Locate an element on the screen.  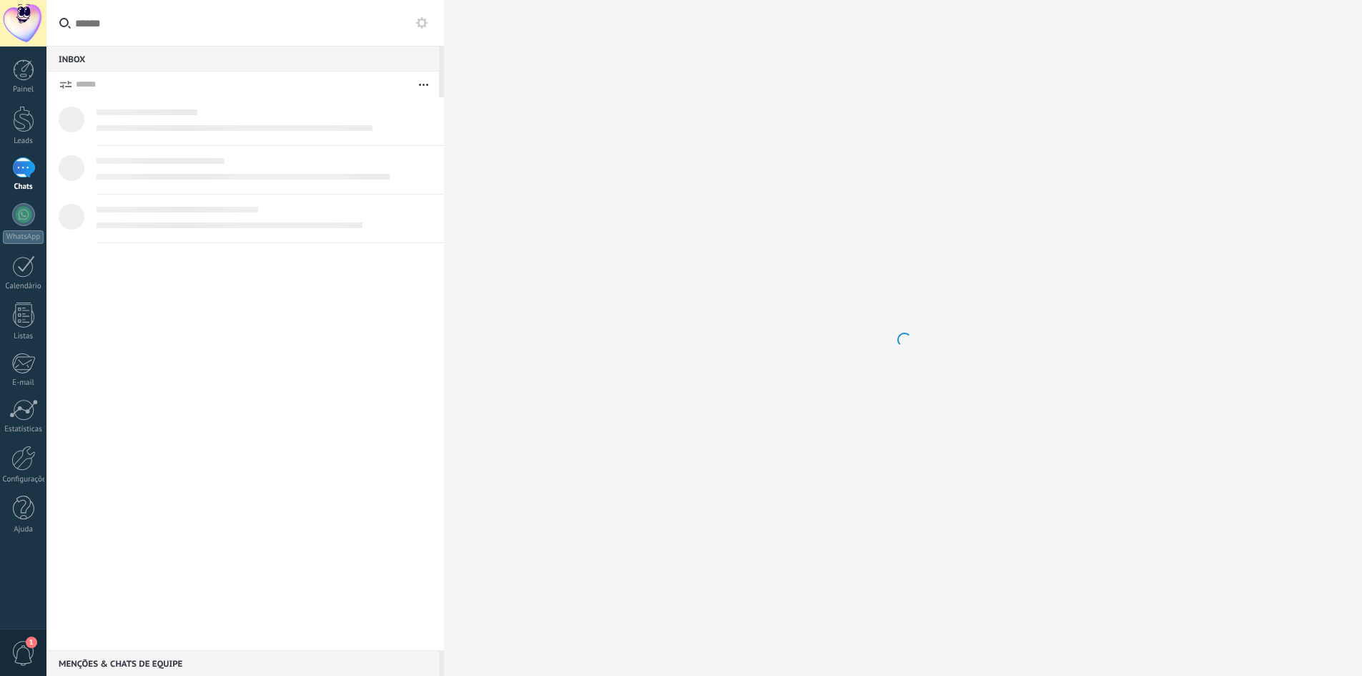
button: Mais is located at coordinates (423, 84).